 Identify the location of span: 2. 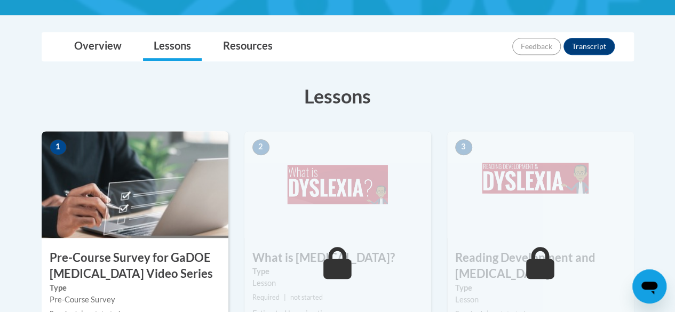
(261, 147).